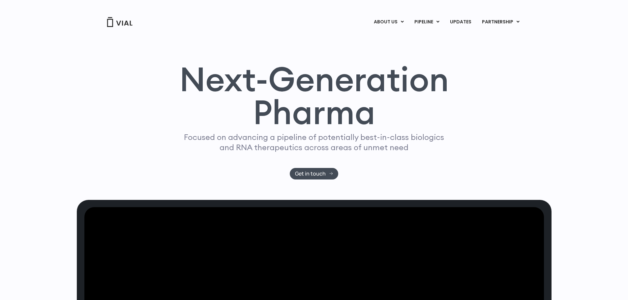 The width and height of the screenshot is (628, 300). Describe the element at coordinates (314, 174) in the screenshot. I see `a: Get in touch` at that location.